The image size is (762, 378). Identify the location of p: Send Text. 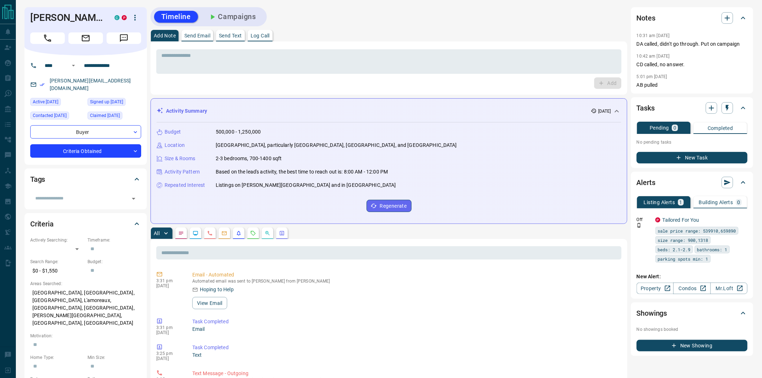
(230, 36).